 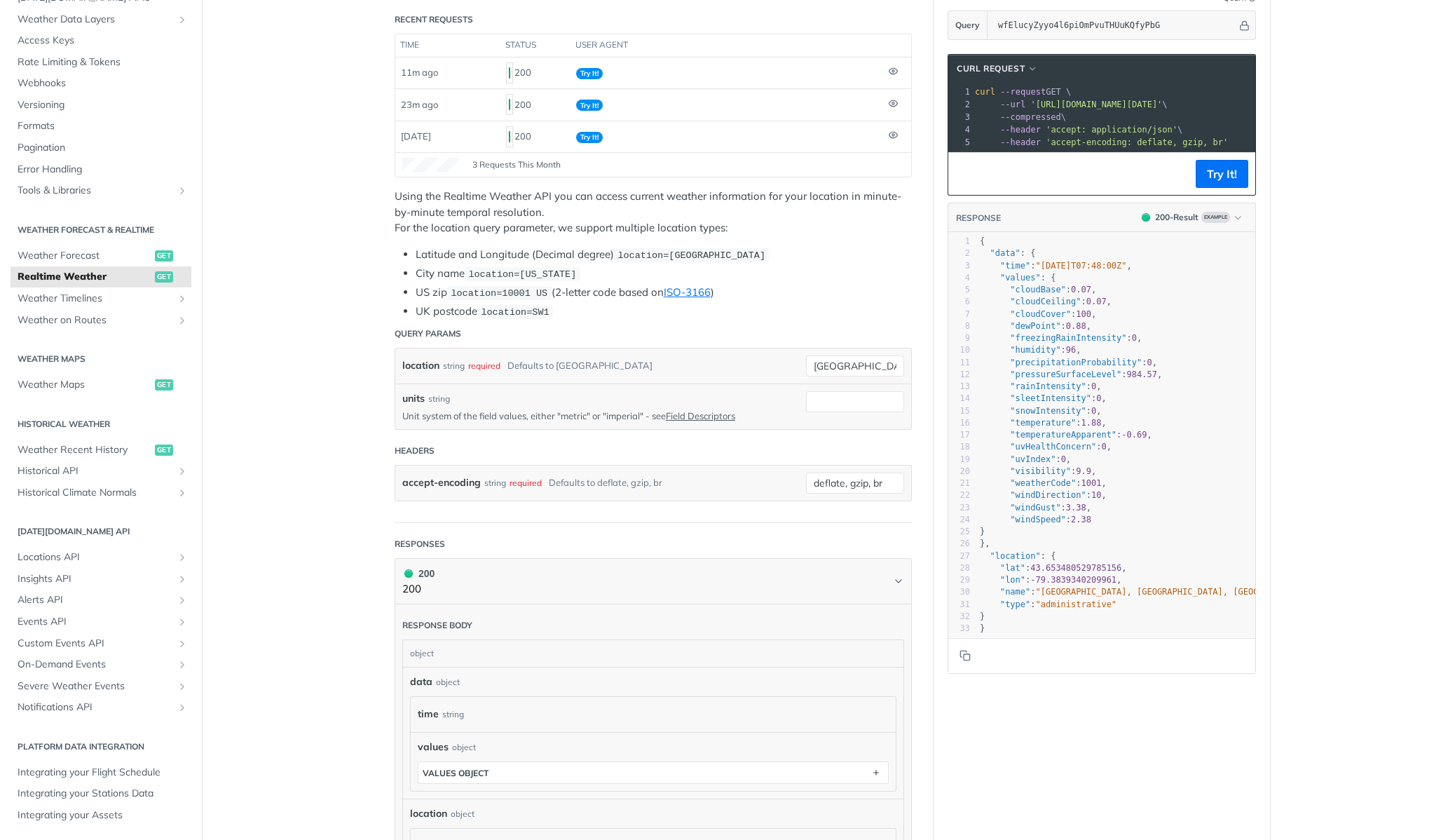 What do you see at coordinates (101, 191) in the screenshot?
I see `a: Tools & LibrariesShow subpages for Tools & Libraries` at bounding box center [101, 191].